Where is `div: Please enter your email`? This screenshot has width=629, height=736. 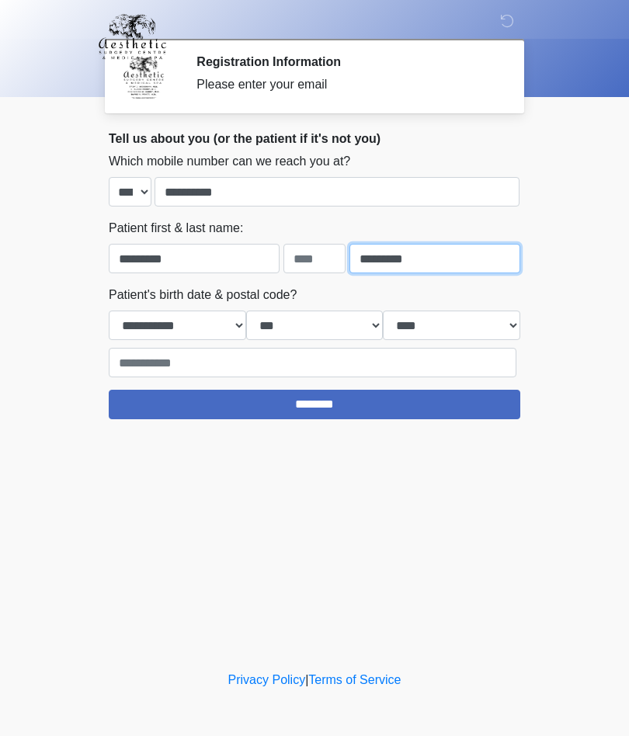 div: Please enter your email is located at coordinates (346, 85).